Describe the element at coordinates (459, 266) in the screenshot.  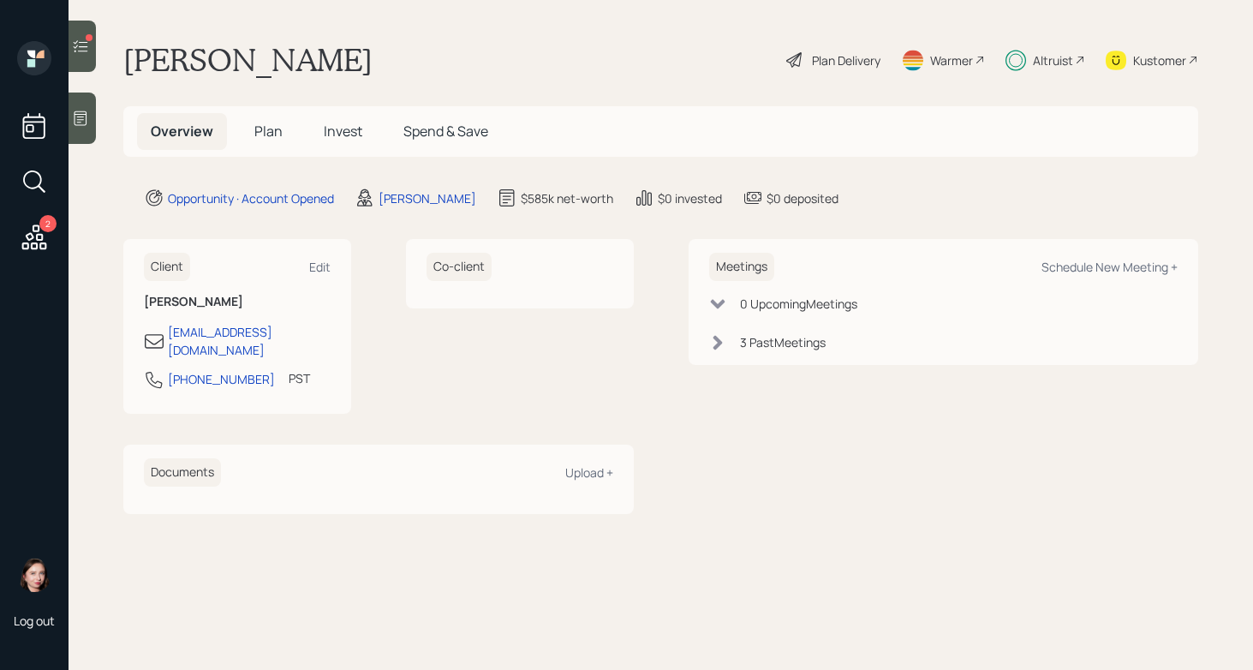
I see `h6: Co-client` at that location.